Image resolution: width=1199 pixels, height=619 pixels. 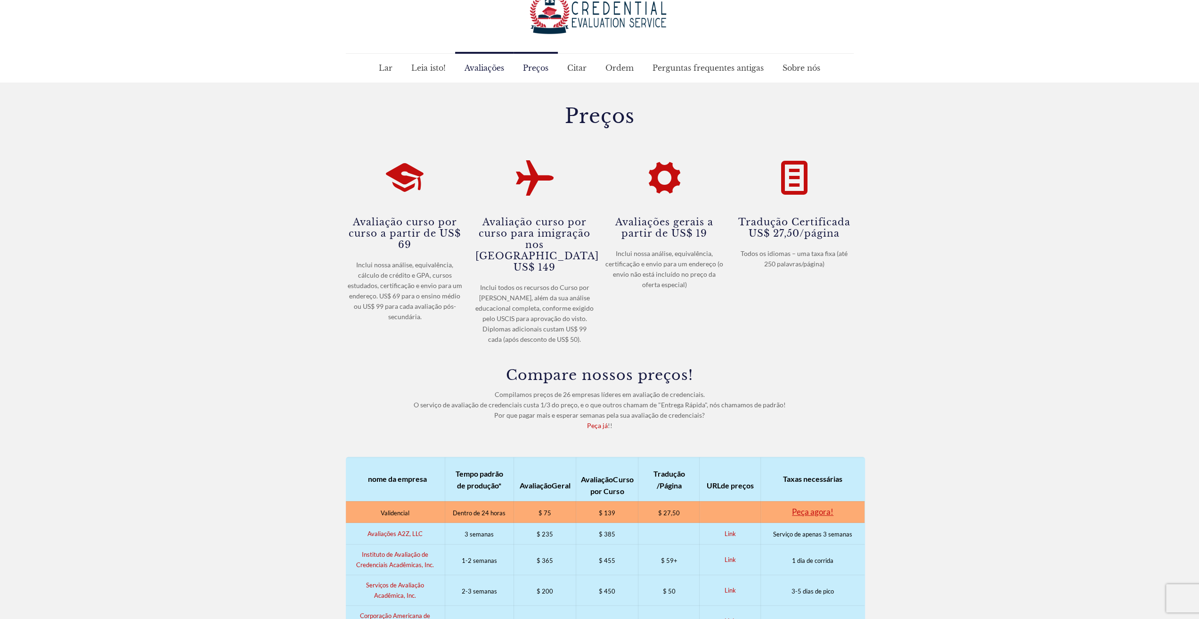 I want to click on font: Avaliação curso por curso a partir de US$ 69, so click(x=405, y=233).